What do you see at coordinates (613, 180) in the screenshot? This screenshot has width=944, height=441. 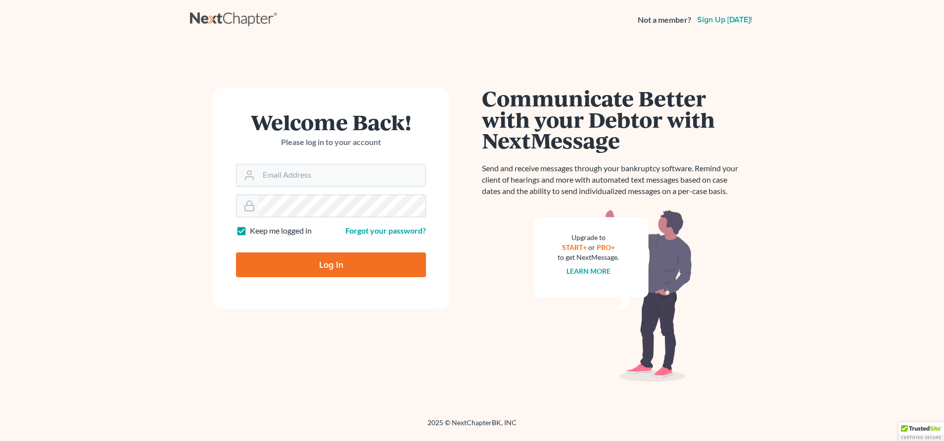 I see `p: Send and receive messages through your bankruptcy software. Remind your client of hearings and mo...` at bounding box center [613, 180].